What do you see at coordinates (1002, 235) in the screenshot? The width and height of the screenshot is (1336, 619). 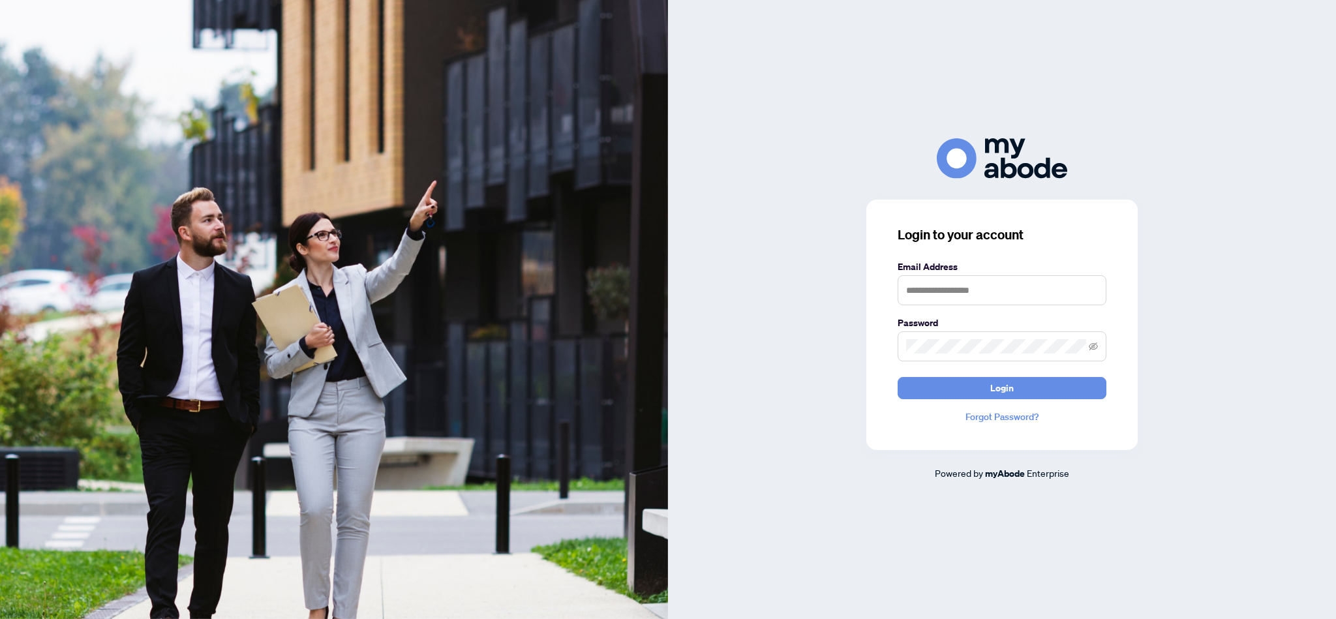 I see `h3: Login to your account` at bounding box center [1002, 235].